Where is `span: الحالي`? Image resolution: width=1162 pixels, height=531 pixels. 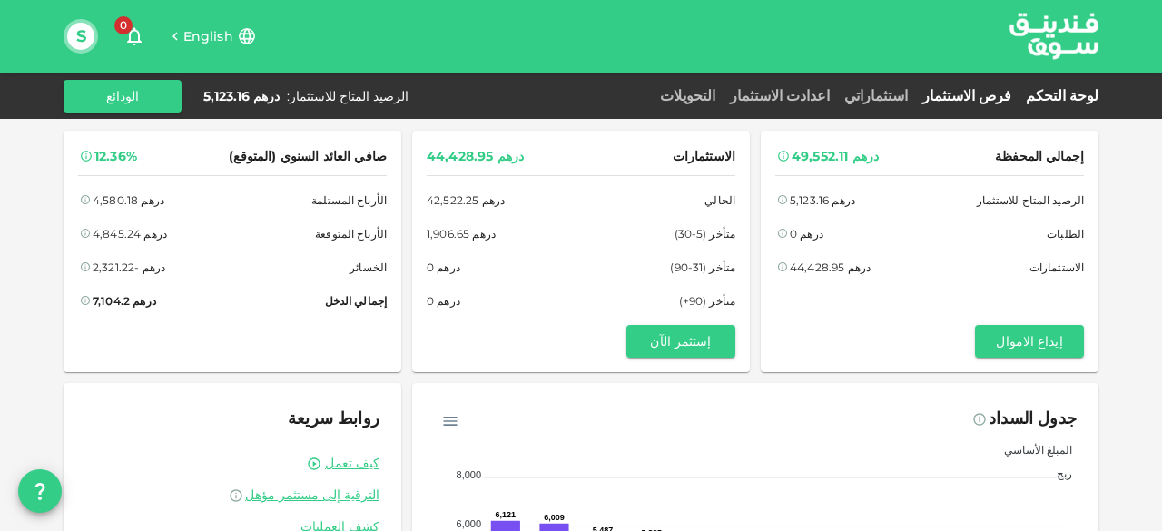 span: الحالي is located at coordinates (720, 200).